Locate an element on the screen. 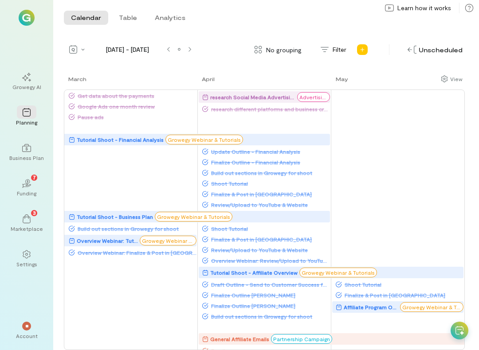 The image size is (479, 350). div: Account is located at coordinates (27, 336).